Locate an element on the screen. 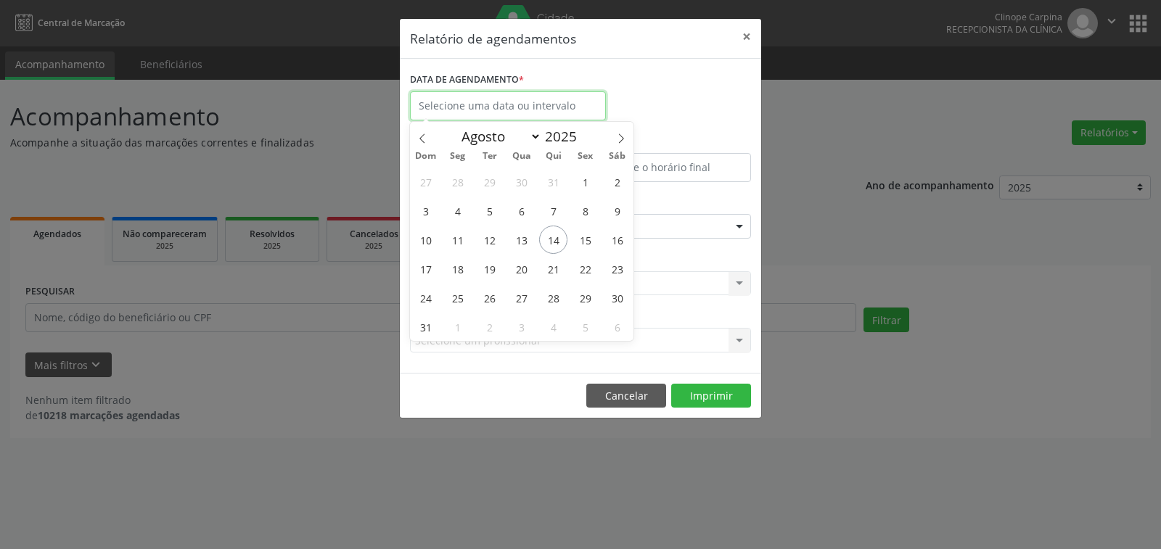 The width and height of the screenshot is (1161, 549). span: Agosto 25, 2025 is located at coordinates (457, 297).